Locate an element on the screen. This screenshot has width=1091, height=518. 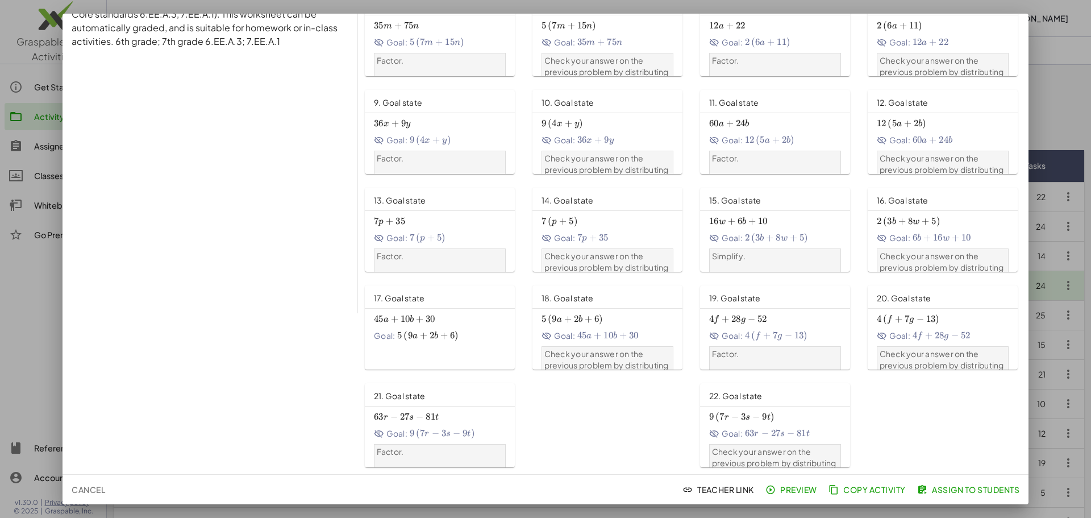
span: b is located at coordinates (615, 336).